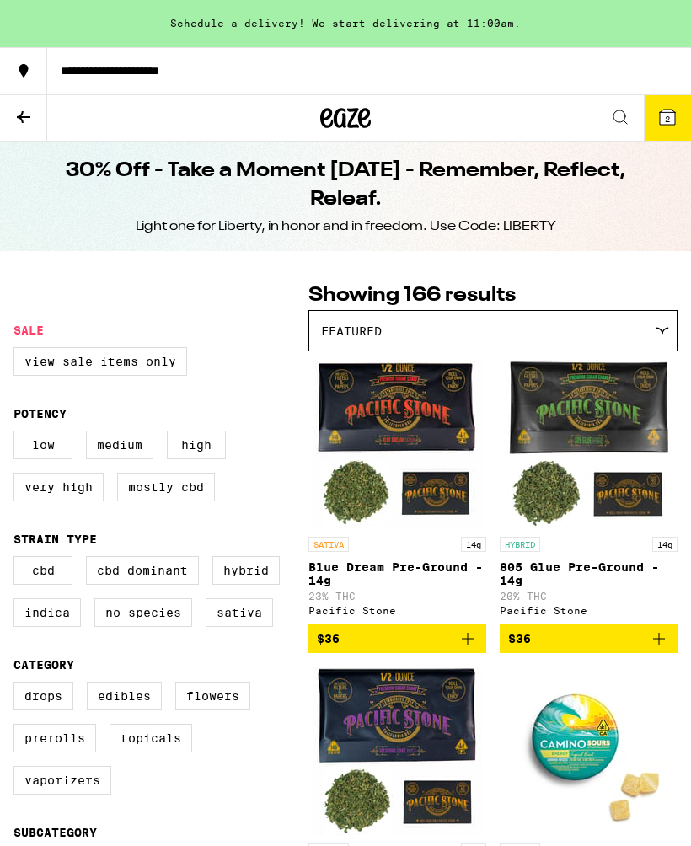  Describe the element at coordinates (196, 445) in the screenshot. I see `label: High` at that location.